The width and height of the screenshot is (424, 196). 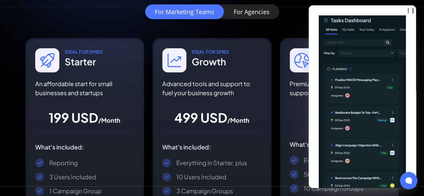 I want to click on div: 3 Campaign Groups, so click(x=204, y=191).